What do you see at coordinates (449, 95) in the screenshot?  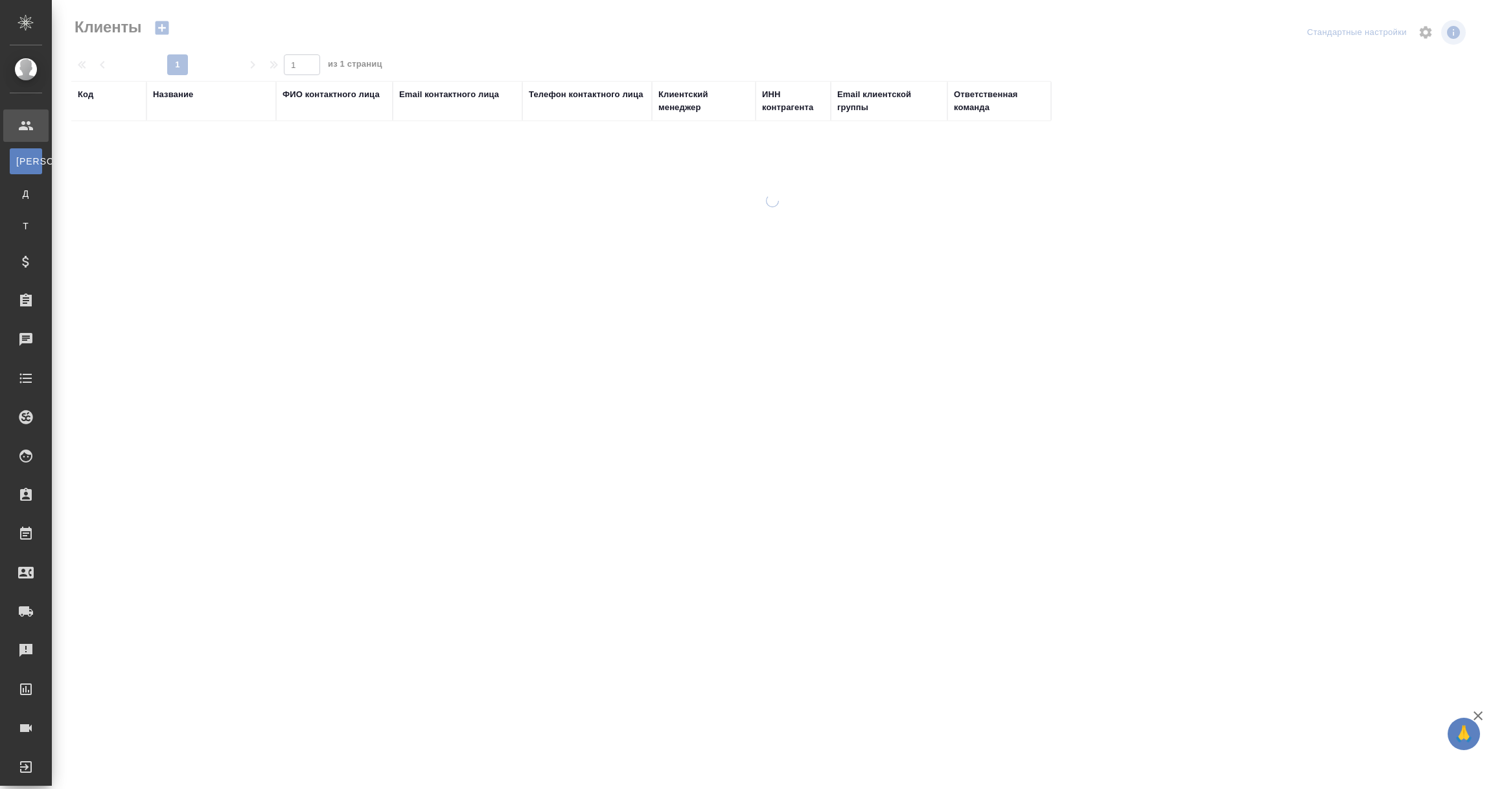 I see `div: Email контактного лица` at bounding box center [449, 95].